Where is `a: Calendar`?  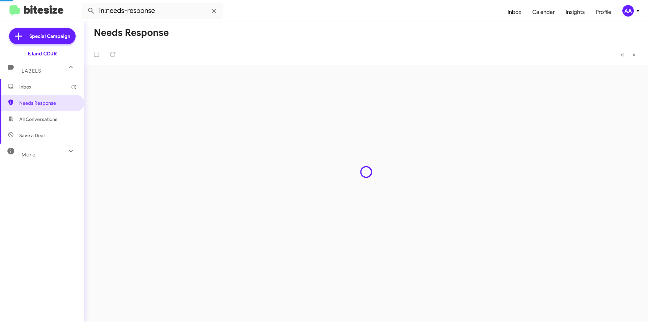 a: Calendar is located at coordinates (543, 12).